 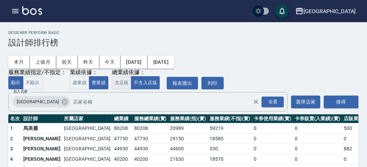 I want to click on div: 總業績依據：, so click(x=137, y=73).